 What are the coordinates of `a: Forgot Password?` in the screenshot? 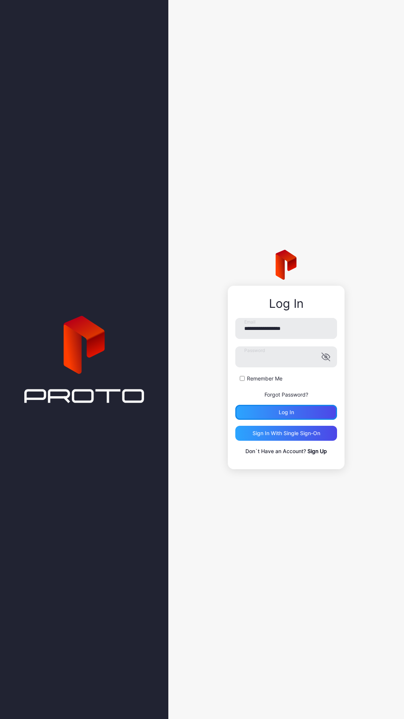 It's located at (286, 394).